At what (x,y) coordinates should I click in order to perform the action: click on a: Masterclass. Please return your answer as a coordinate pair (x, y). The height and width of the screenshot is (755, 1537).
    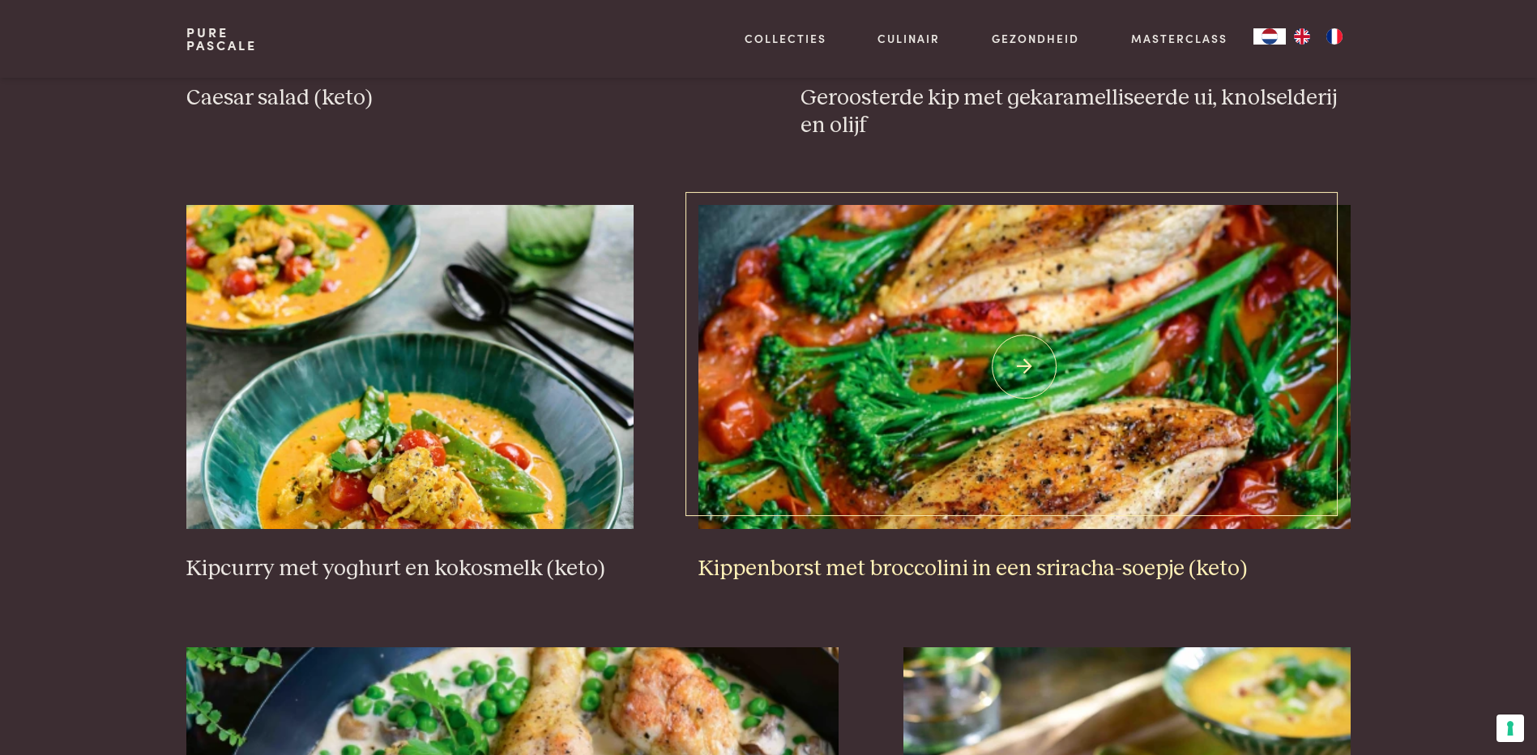
    Looking at the image, I should click on (1179, 38).